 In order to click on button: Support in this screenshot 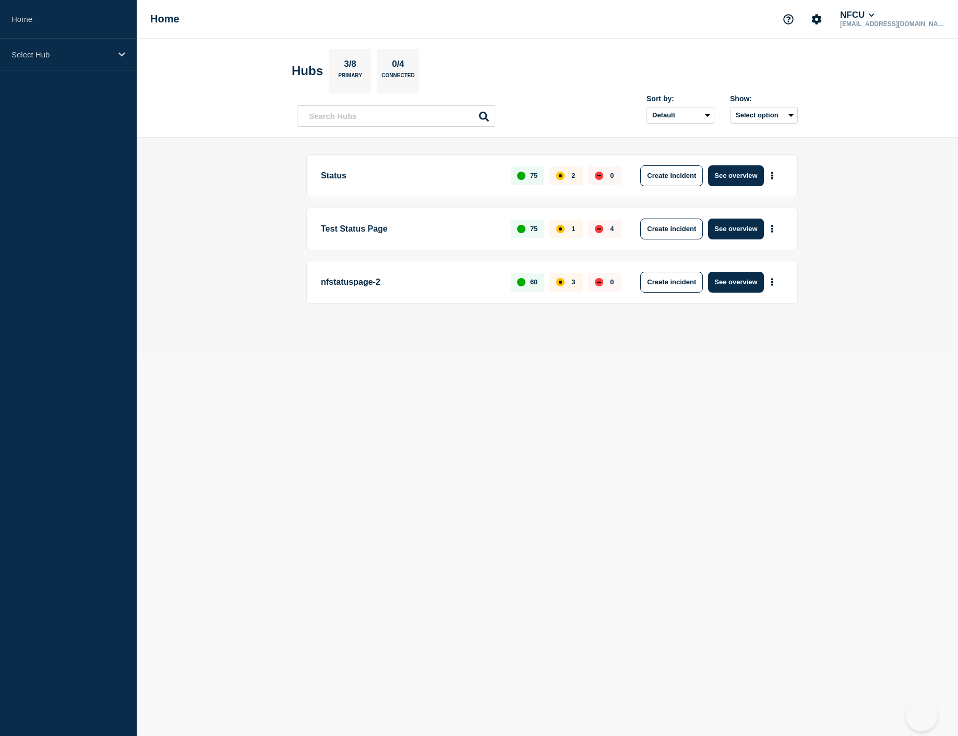, I will do `click(788, 19)`.